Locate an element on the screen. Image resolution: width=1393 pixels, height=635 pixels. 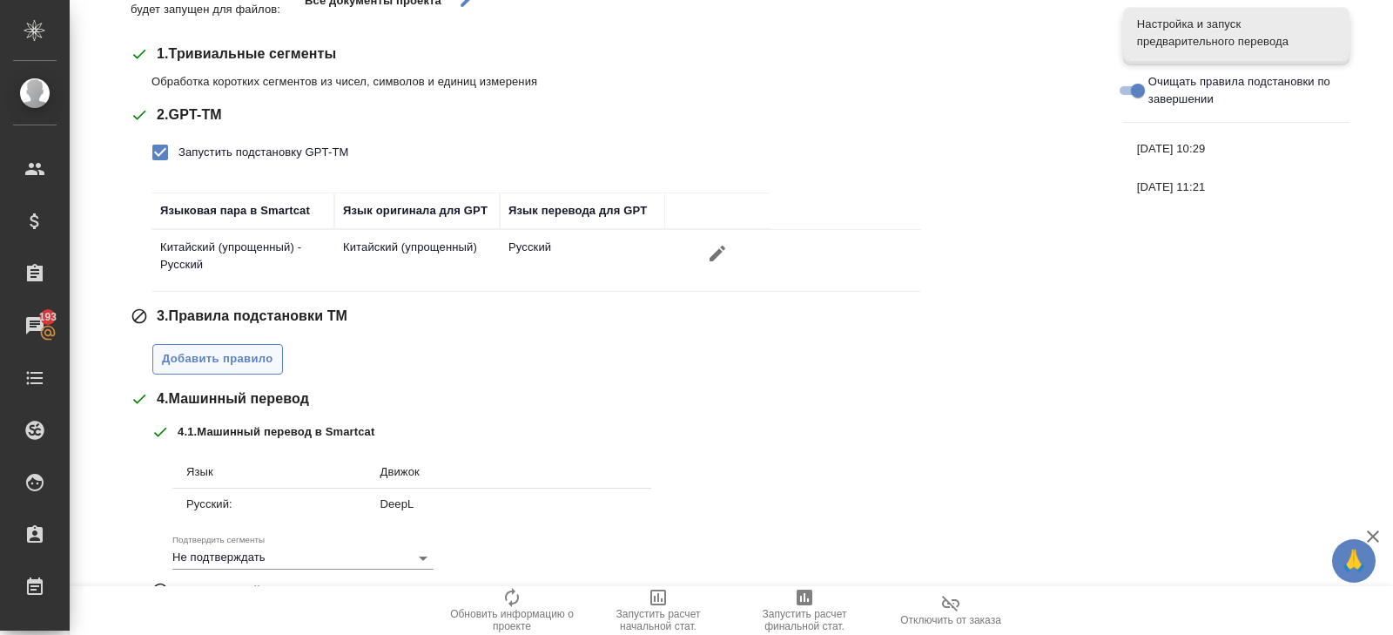
span: Настройка и запуск предварительного перевода is located at coordinates (1236, 33).